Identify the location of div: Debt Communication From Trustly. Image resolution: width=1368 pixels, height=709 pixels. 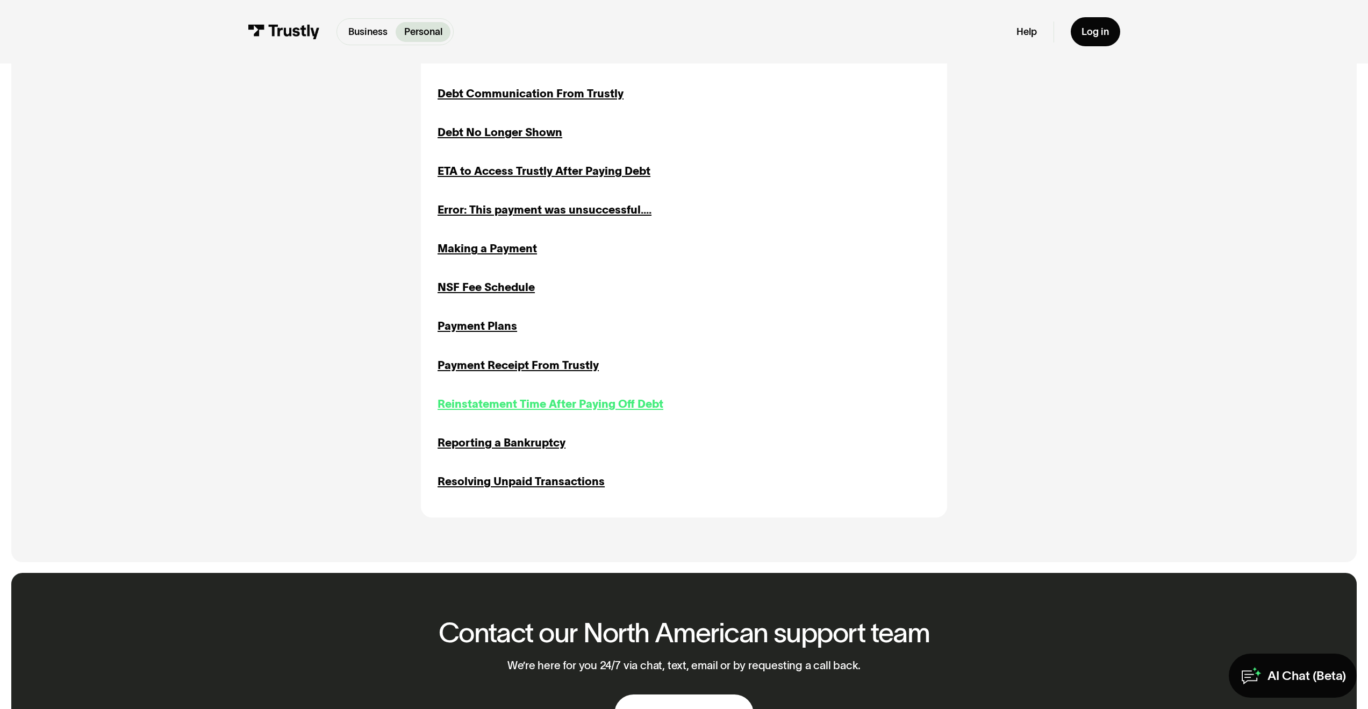
(531, 94).